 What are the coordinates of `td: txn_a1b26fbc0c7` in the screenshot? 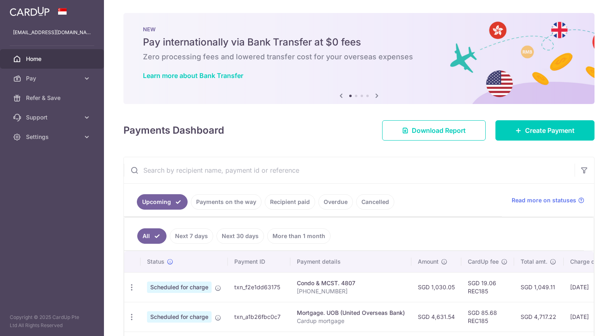 It's located at (259, 316).